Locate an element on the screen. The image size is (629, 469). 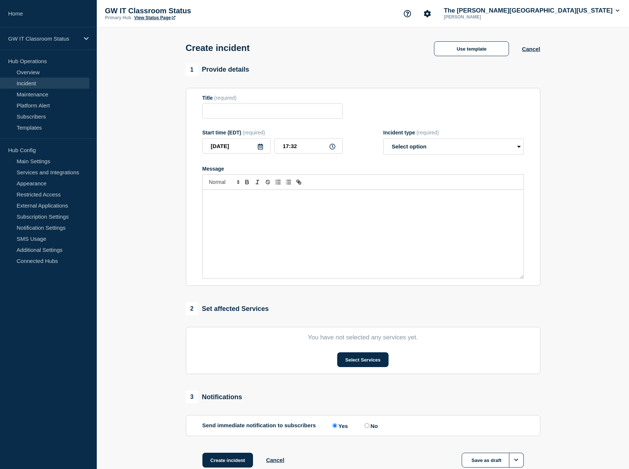
div: Set affected Services is located at coordinates (227, 309).